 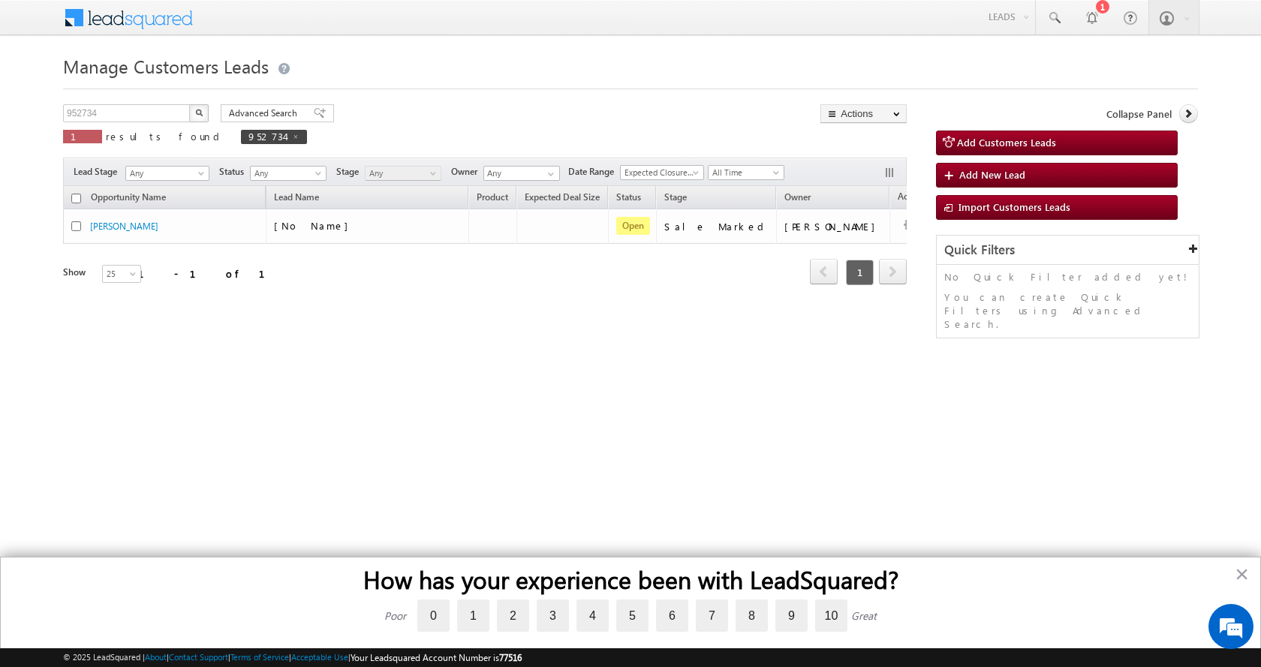 What do you see at coordinates (198, 657) in the screenshot?
I see `a: Contact Support` at bounding box center [198, 657].